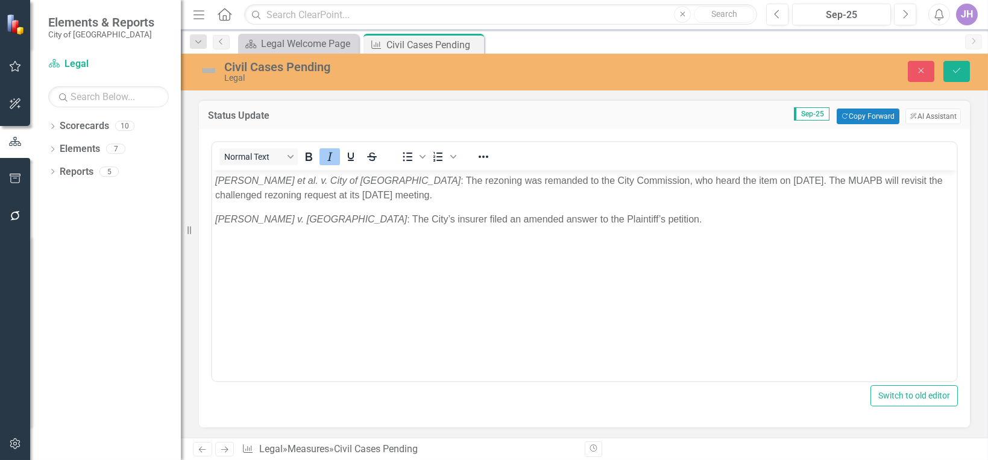 This screenshot has height=460, width=988. What do you see at coordinates (443, 157) in the screenshot?
I see `div: Numbered list` at bounding box center [443, 157].